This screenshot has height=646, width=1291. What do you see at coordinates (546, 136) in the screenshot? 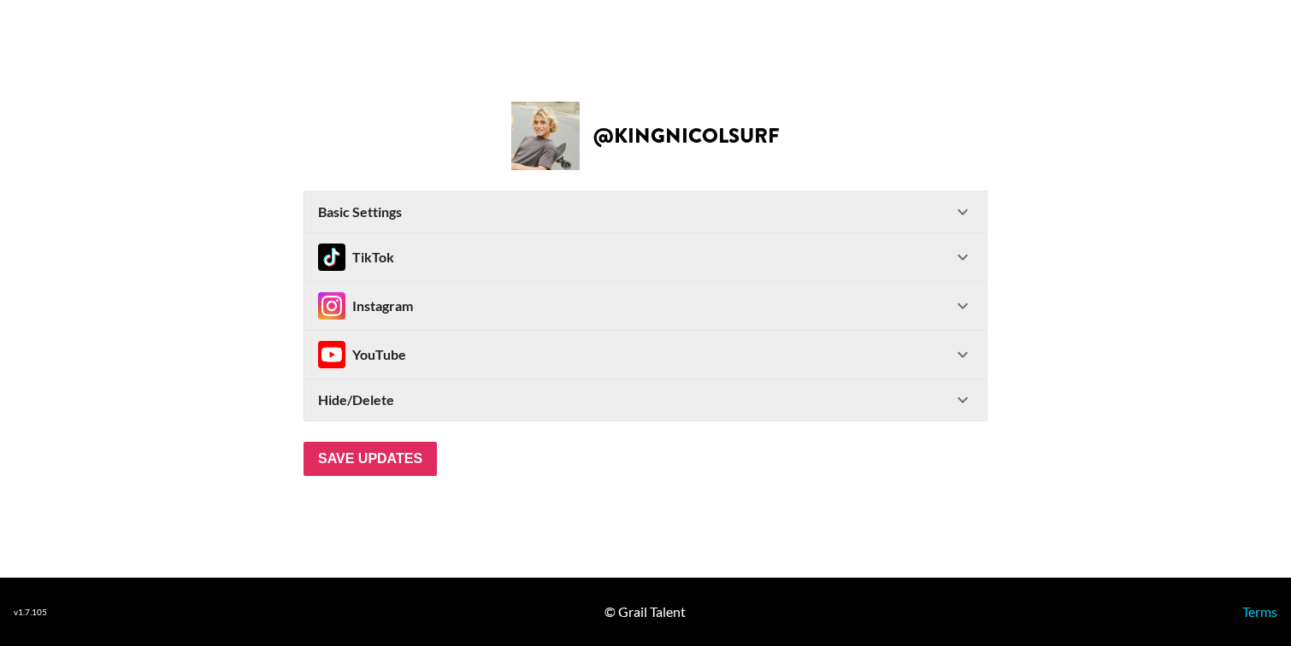
I see `img: Creator` at bounding box center [546, 136].